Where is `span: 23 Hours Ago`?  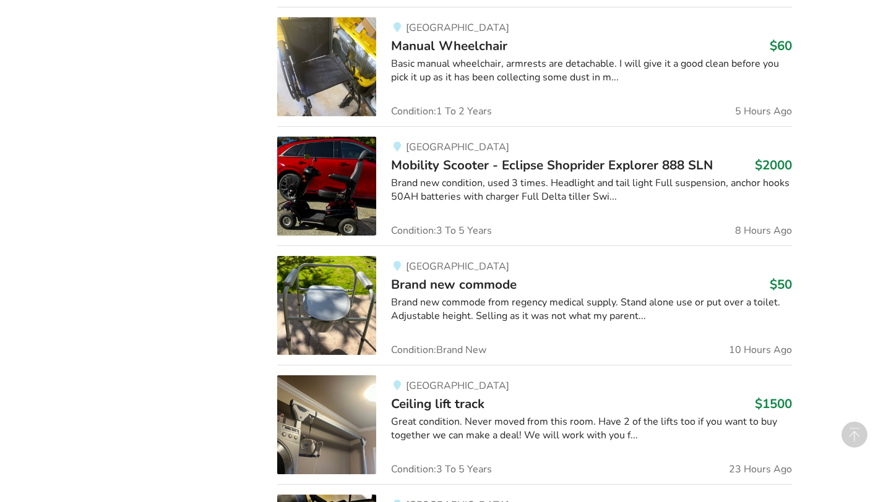
span: 23 Hours Ago is located at coordinates (760, 470).